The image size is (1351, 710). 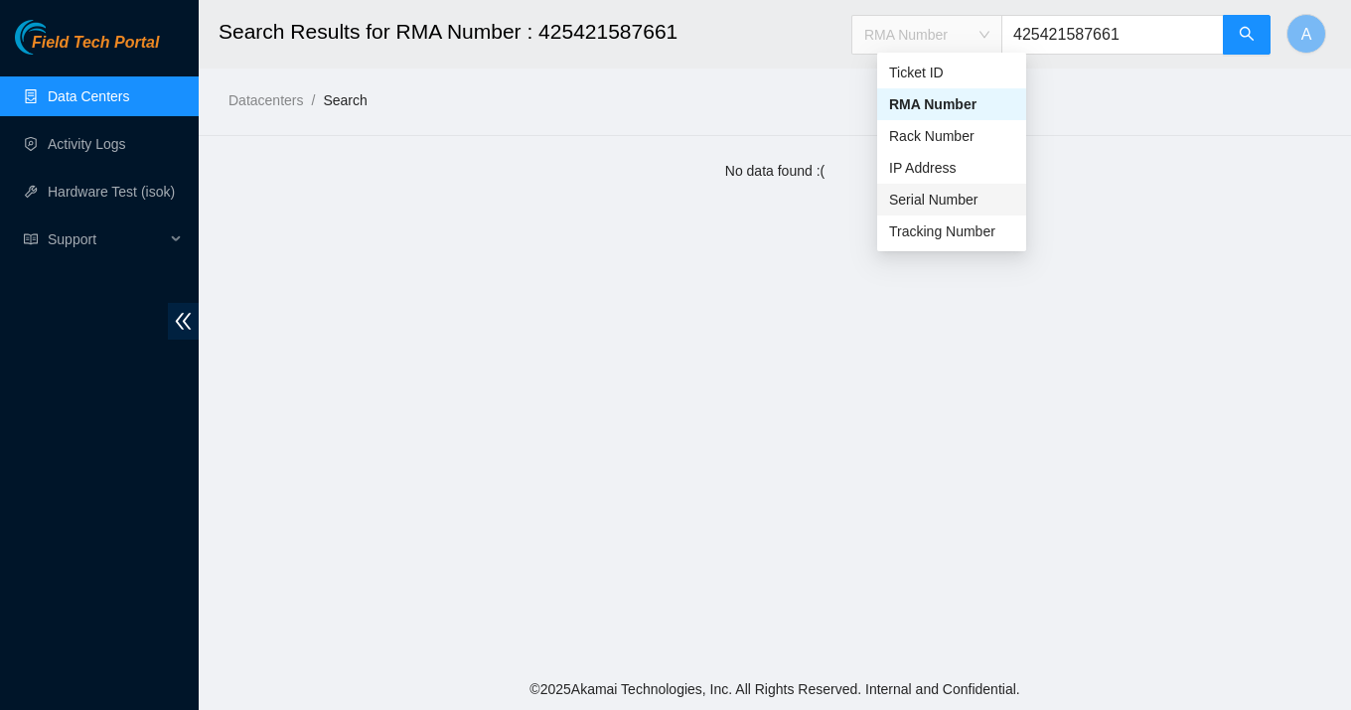 What do you see at coordinates (1247, 35) in the screenshot?
I see `span: search` at bounding box center [1247, 35].